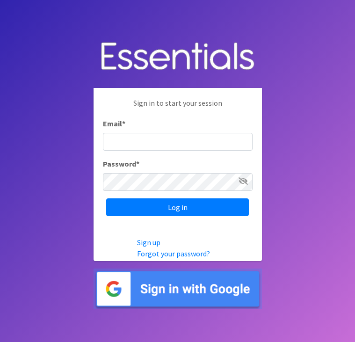  Describe the element at coordinates (114, 123) in the screenshot. I see `label: Email` at that location.